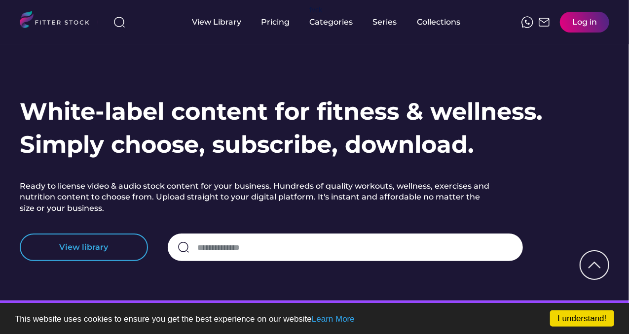 The image size is (629, 334). Describe the element at coordinates (544, 22) in the screenshot. I see `img: Frame%2051.svg` at that location.